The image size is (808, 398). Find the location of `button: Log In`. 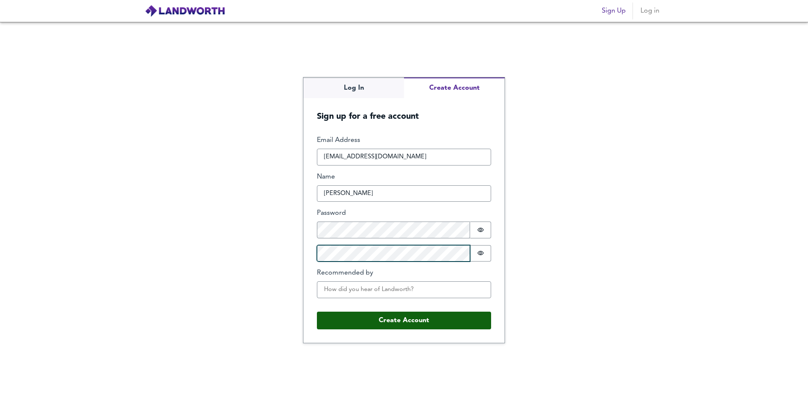

button: Log In is located at coordinates (354, 88).